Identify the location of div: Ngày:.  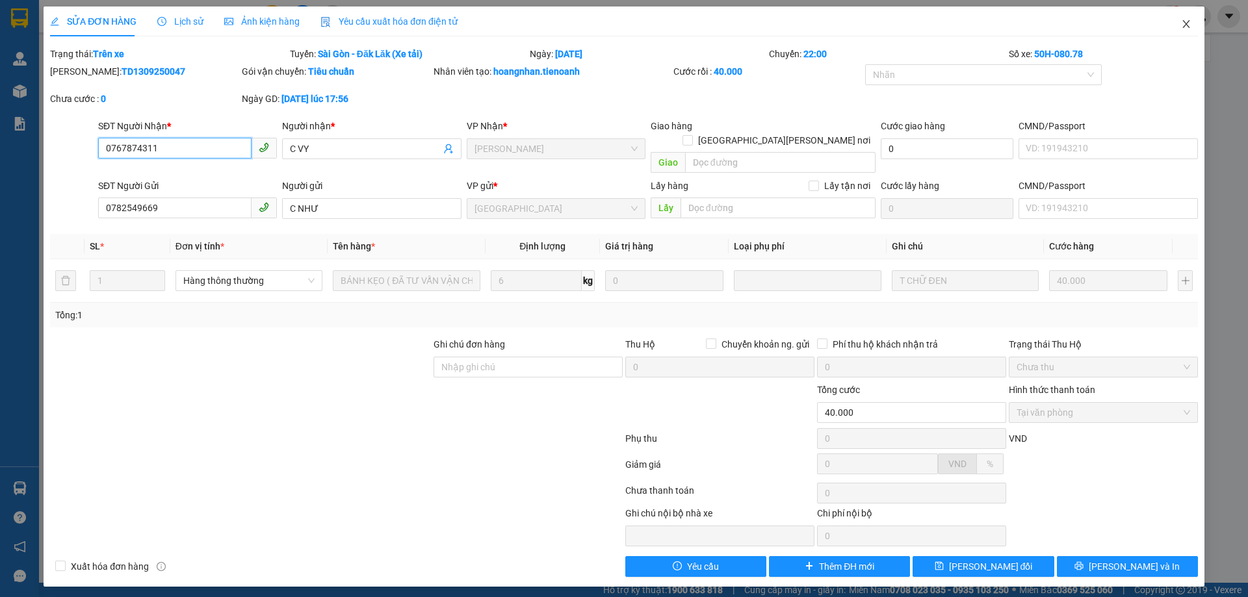
(648, 54).